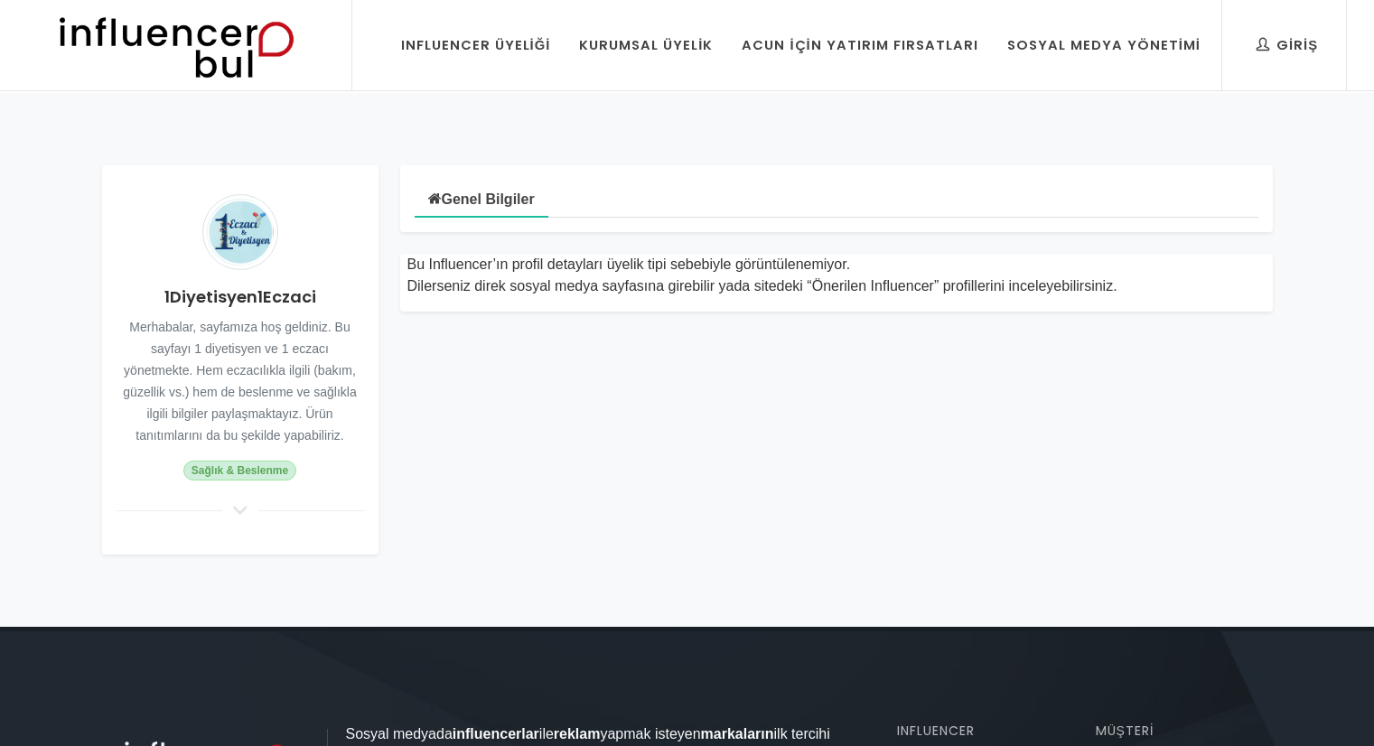 The width and height of the screenshot is (1374, 746). I want to click on h5: Müşteri, so click(1184, 731).